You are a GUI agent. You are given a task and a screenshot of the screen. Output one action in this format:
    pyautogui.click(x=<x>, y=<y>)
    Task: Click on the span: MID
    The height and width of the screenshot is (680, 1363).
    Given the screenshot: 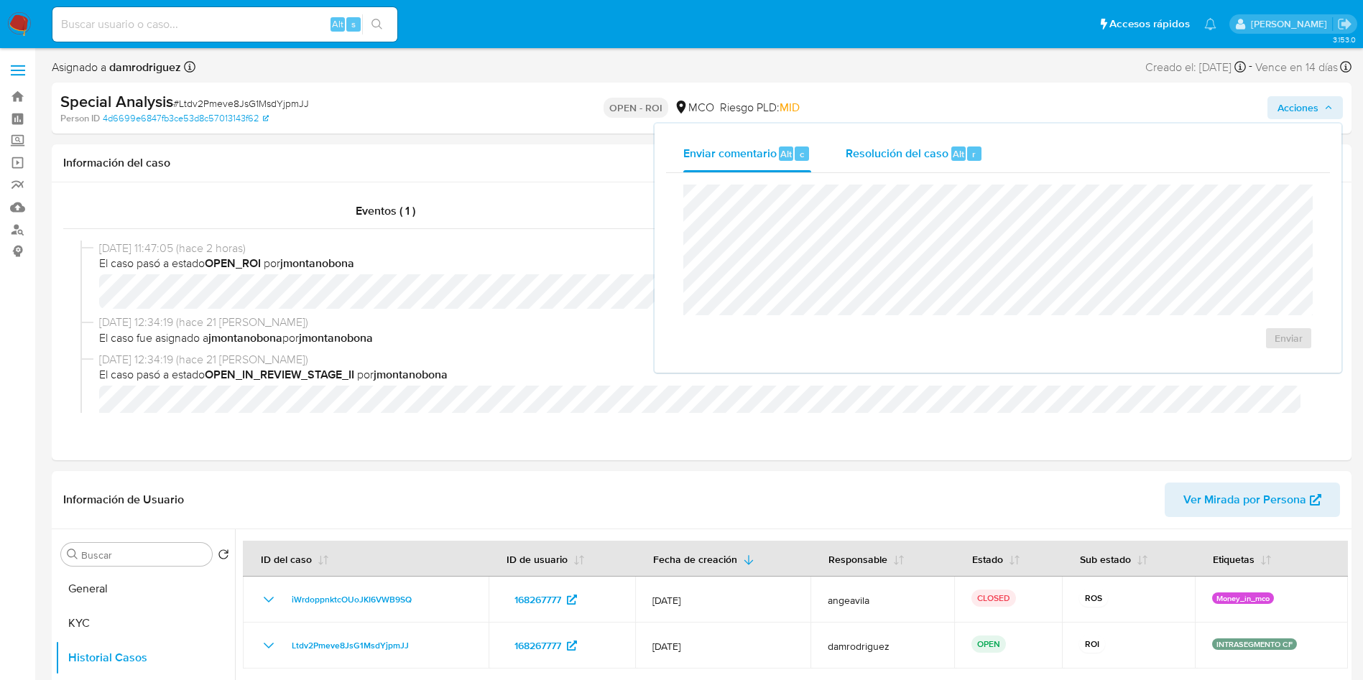 What is the action you would take?
    pyautogui.click(x=790, y=107)
    